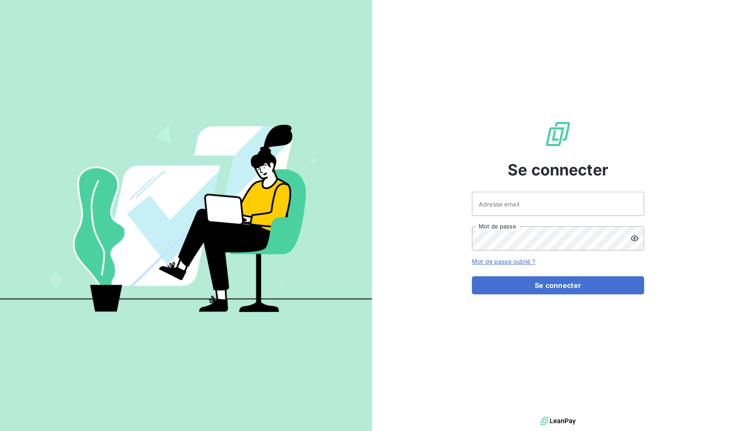 This screenshot has height=431, width=744. What do you see at coordinates (558, 134) in the screenshot?
I see `img: Logo LeanPay` at bounding box center [558, 134].